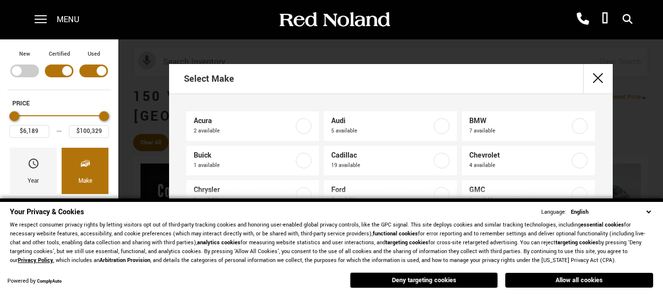 The image size is (663, 295). Describe the element at coordinates (89, 132) in the screenshot. I see `input: Maximum` at that location.